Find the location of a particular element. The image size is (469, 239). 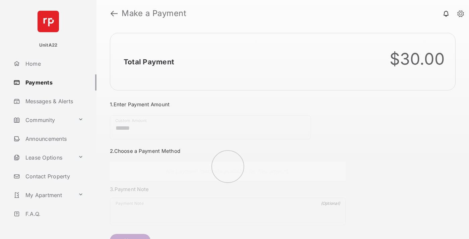

strong: Make a Payment is located at coordinates (154, 13).